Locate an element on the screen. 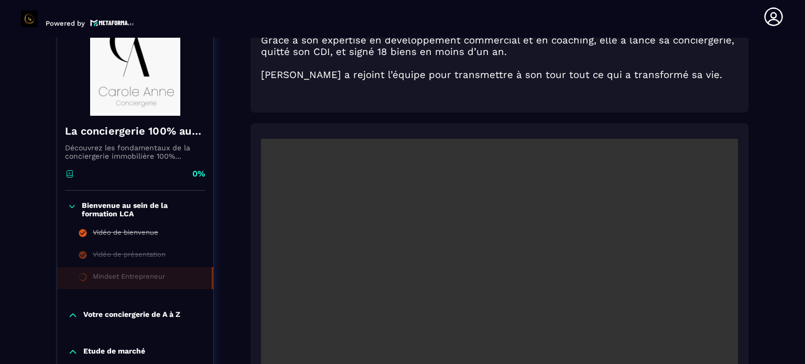 The width and height of the screenshot is (805, 364). img: logo-branding is located at coordinates (29, 19).